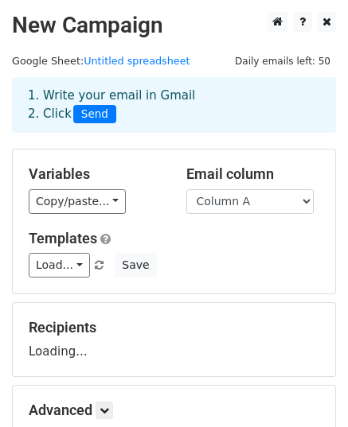  Describe the element at coordinates (173, 25) in the screenshot. I see `h2: New Campaign` at that location.